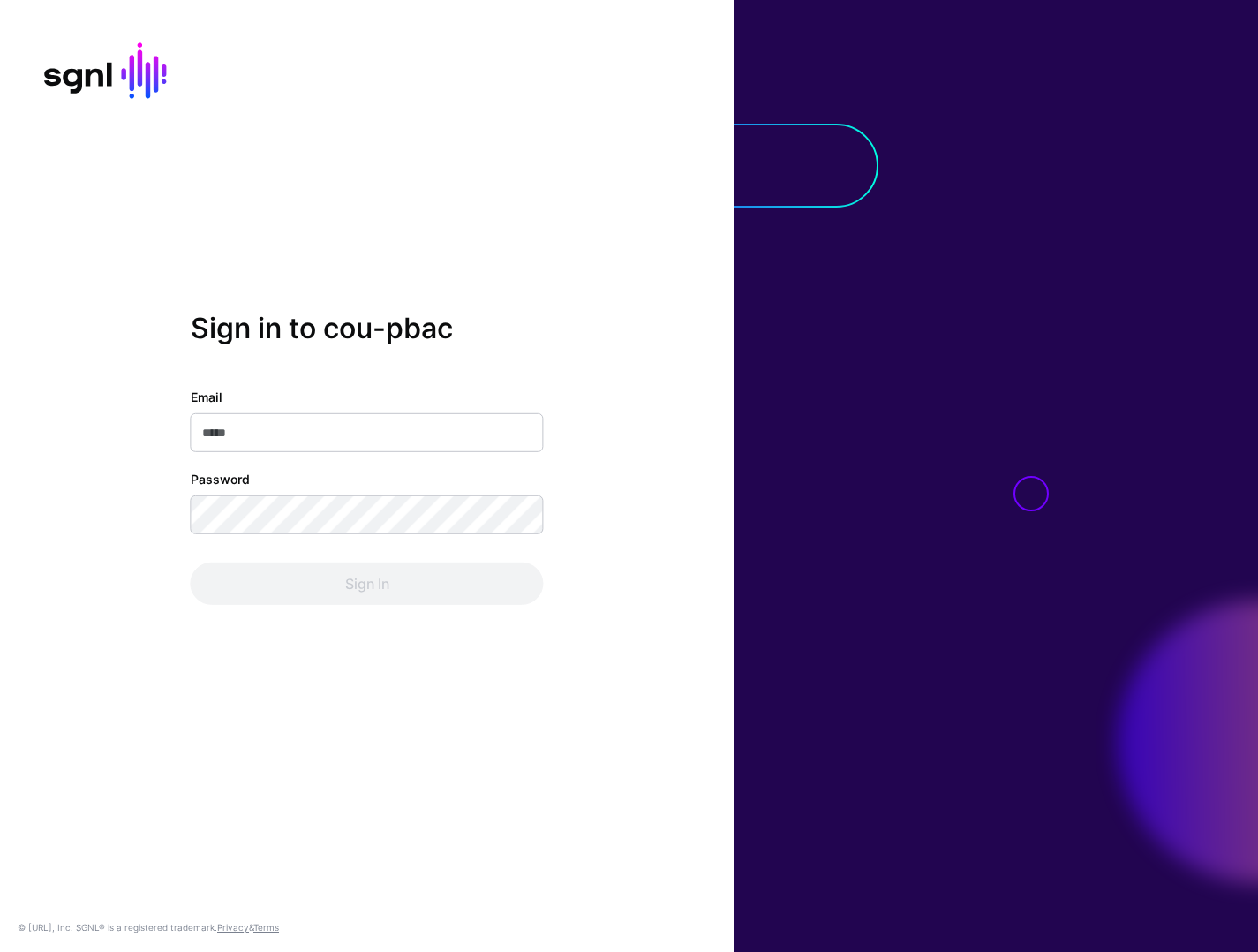 The height and width of the screenshot is (952, 1258). Describe the element at coordinates (367, 328) in the screenshot. I see `h2: Sign in to cou-pbac` at that location.